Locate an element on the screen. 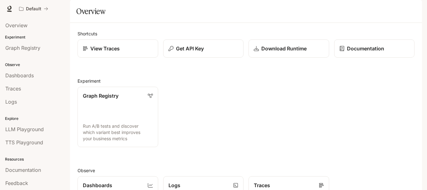 This screenshot has height=190, width=427. p: Run A/B tests and discover which variant best improves your business metrics is located at coordinates (118, 132).